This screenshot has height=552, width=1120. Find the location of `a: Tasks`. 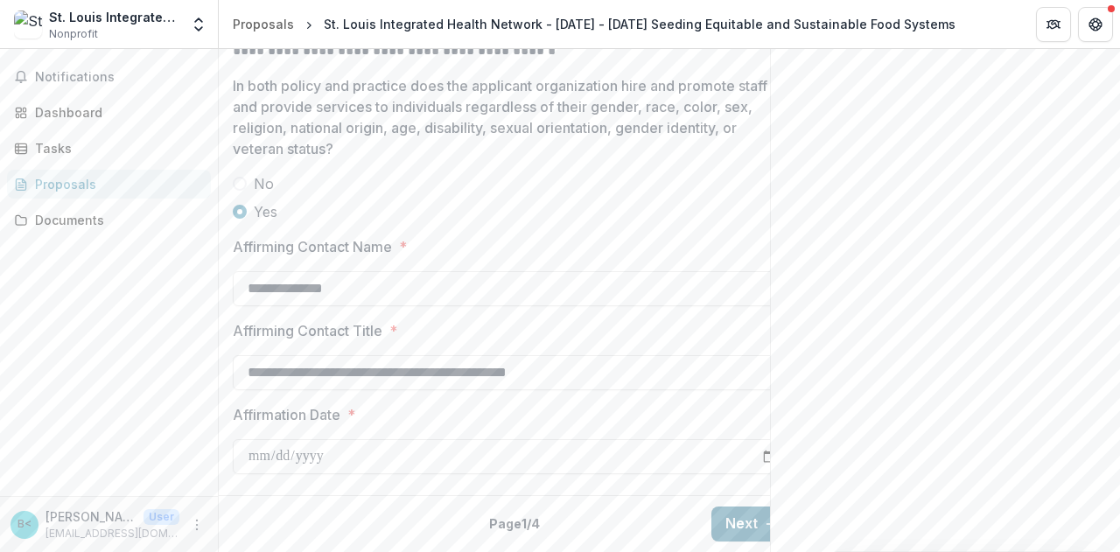

a: Tasks is located at coordinates (109, 148).